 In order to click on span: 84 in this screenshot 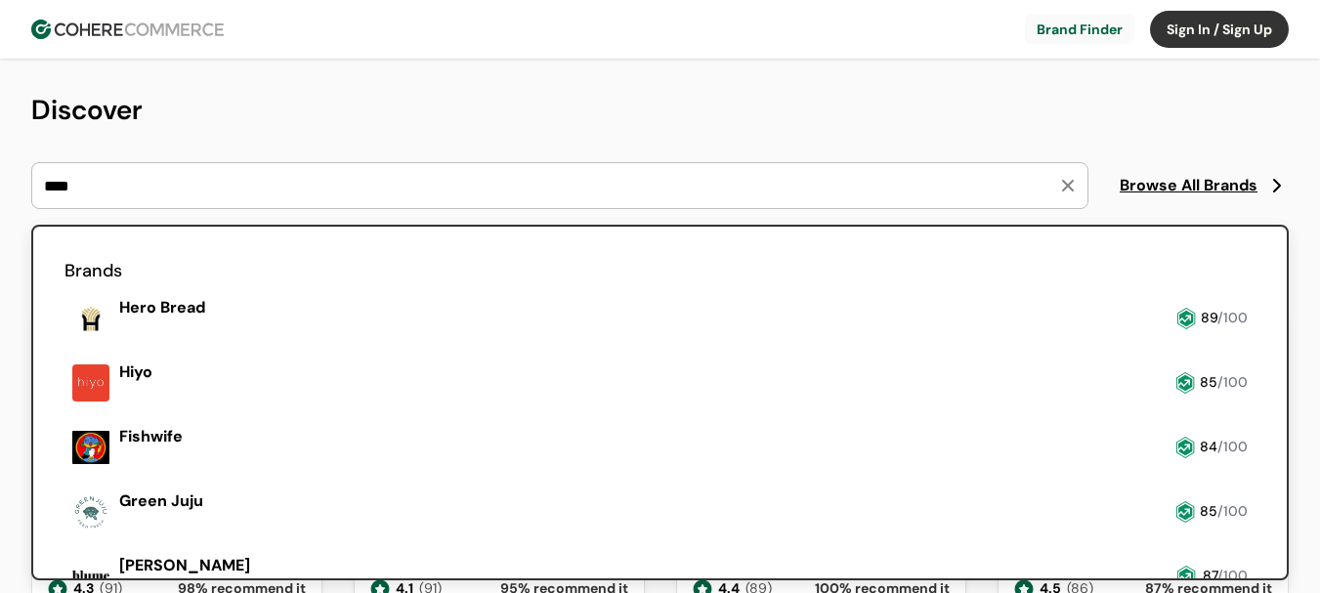, I will do `click(1209, 447)`.